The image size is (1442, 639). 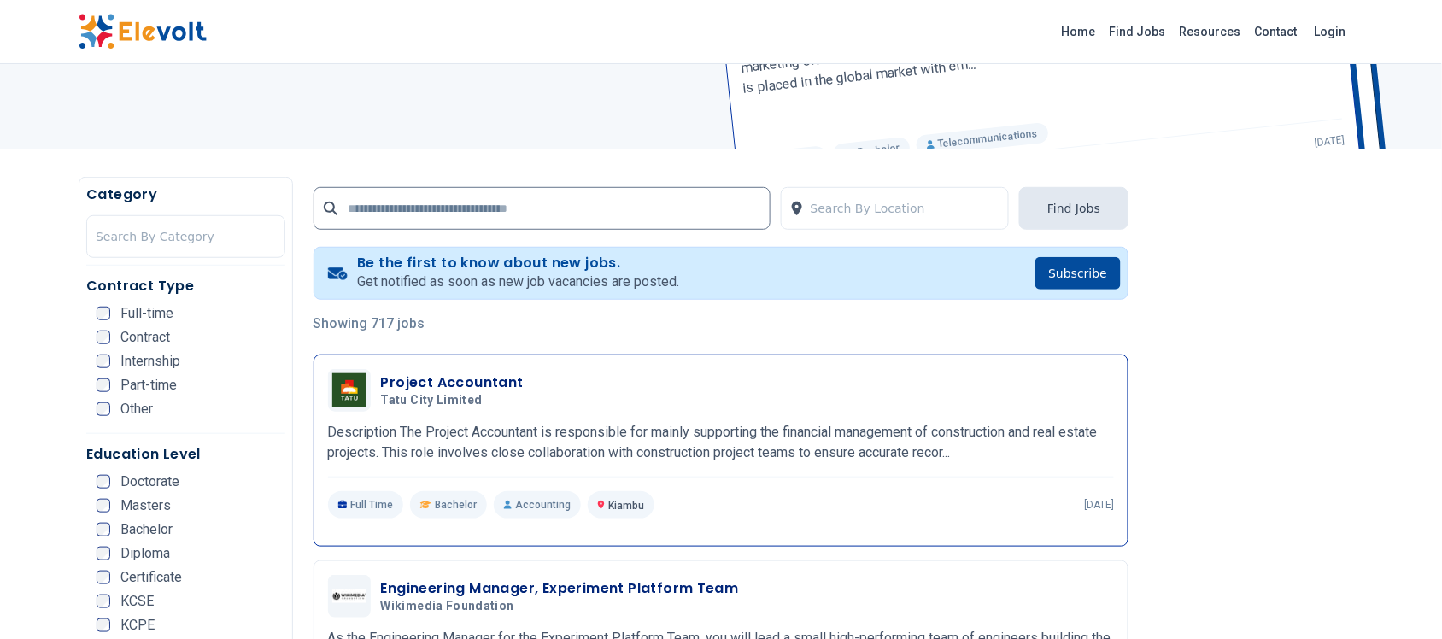 What do you see at coordinates (103, 313) in the screenshot?
I see `input: Full-time` at bounding box center [103, 313].